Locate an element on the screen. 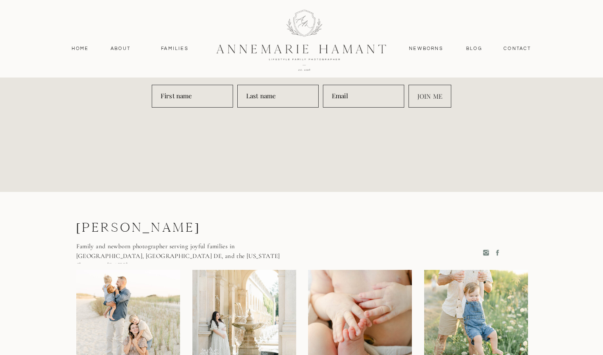 This screenshot has width=603, height=355. nav: About is located at coordinates (121, 49).